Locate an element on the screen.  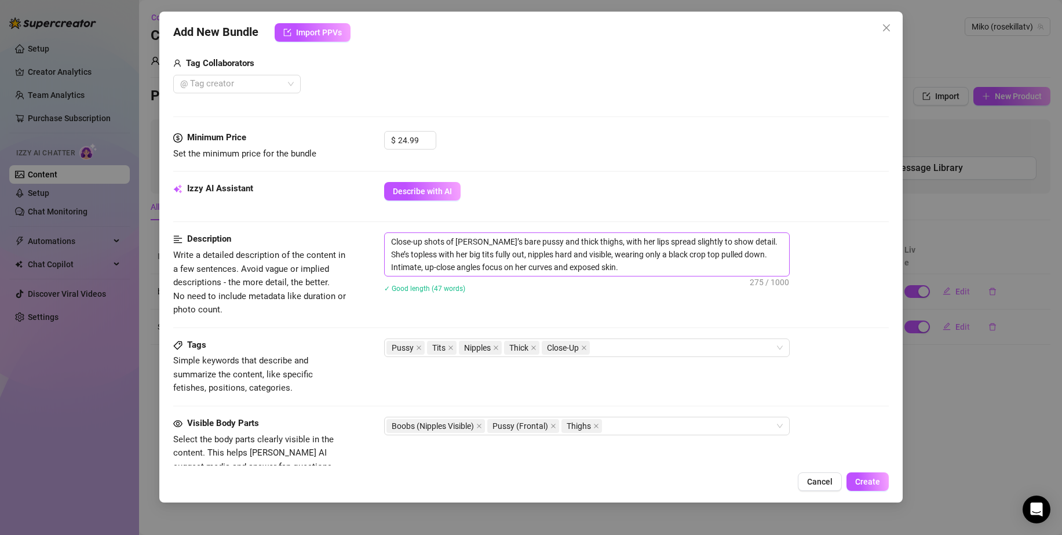
span: Create is located at coordinates (867, 482).